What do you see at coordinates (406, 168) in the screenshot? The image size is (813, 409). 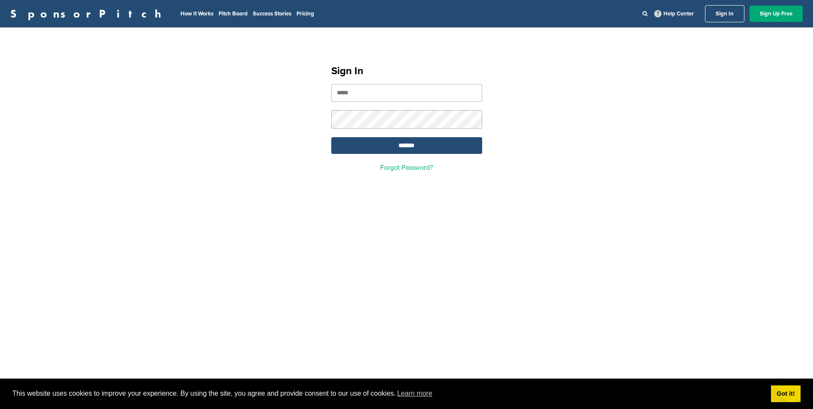 I see `a: Forgot Password?` at bounding box center [406, 168].